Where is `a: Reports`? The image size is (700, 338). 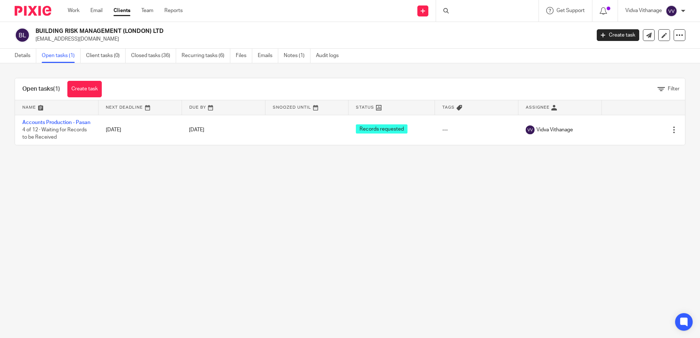
a: Reports is located at coordinates (174, 11).